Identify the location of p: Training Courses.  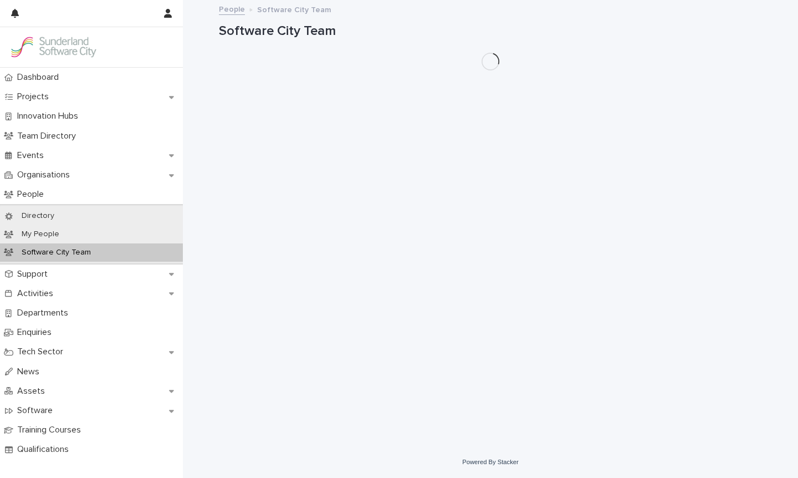
(51, 430).